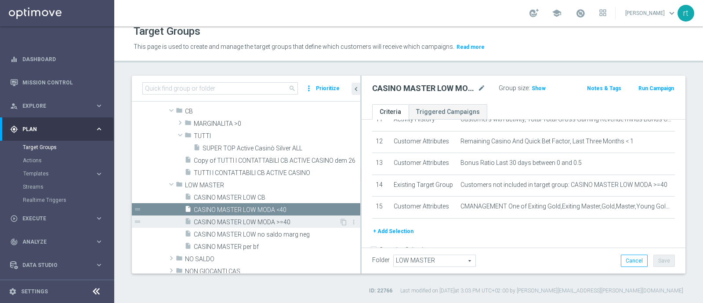  I want to click on td: 11, so click(381, 120).